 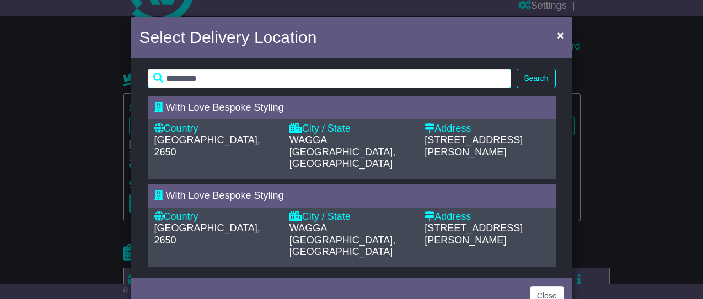 I want to click on button: Close, so click(x=560, y=35).